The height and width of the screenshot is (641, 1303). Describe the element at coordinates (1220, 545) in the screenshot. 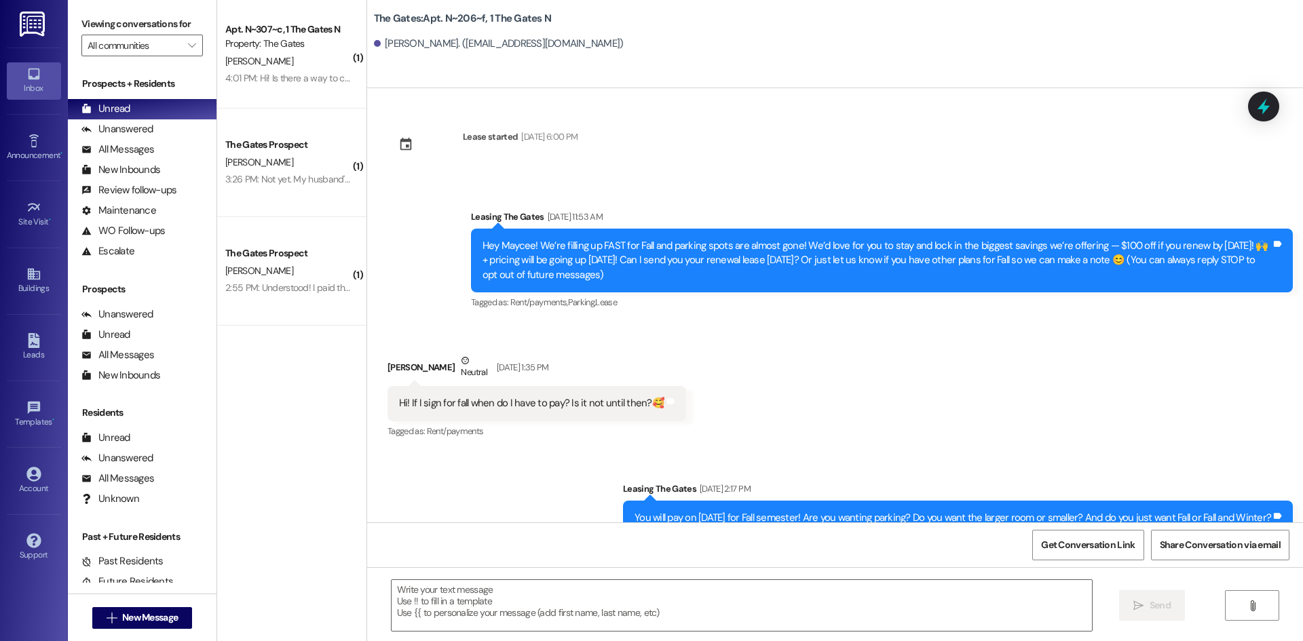

I see `button: Share Conversation via email` at that location.